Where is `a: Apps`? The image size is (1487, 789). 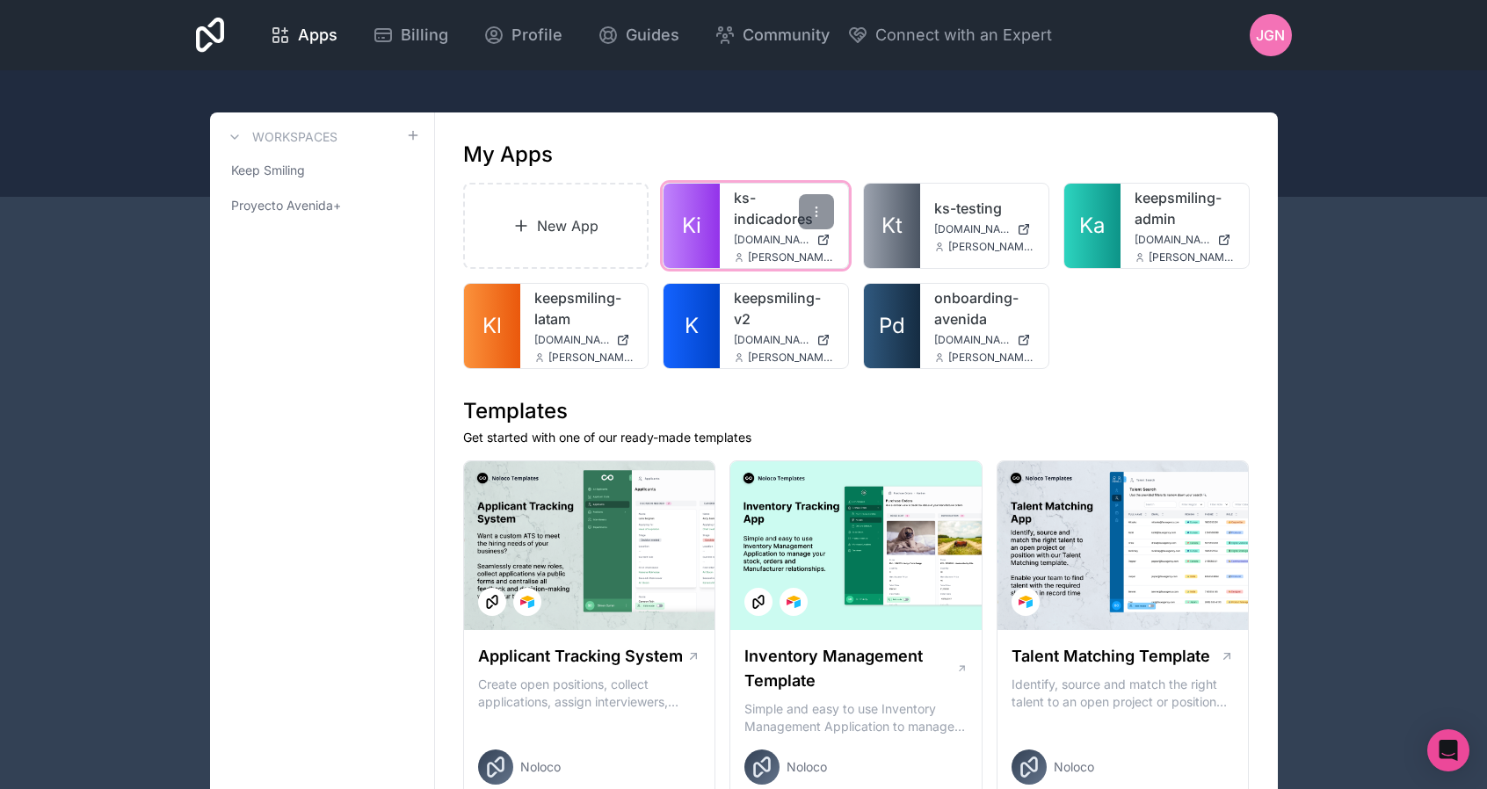 a: Apps is located at coordinates (303, 35).